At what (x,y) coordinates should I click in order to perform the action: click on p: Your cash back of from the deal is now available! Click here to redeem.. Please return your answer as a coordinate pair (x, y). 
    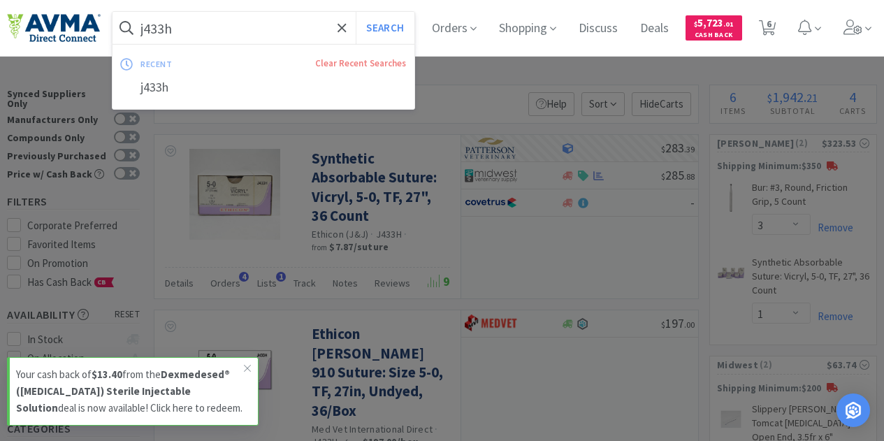
    Looking at the image, I should click on (130, 391).